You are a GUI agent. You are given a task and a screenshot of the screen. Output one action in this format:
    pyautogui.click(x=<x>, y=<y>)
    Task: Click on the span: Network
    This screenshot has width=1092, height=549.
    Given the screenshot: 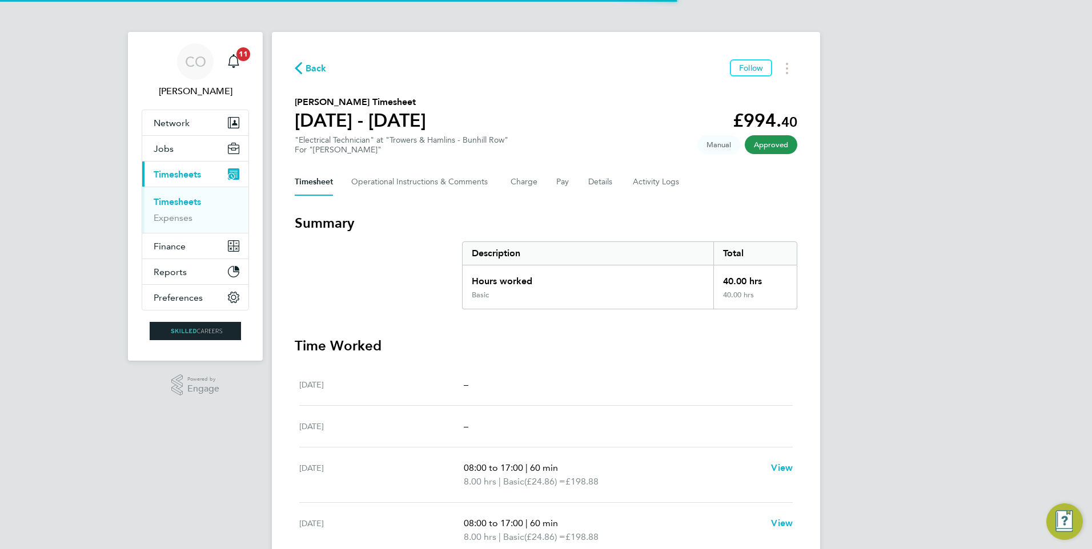 What is the action you would take?
    pyautogui.click(x=171, y=123)
    